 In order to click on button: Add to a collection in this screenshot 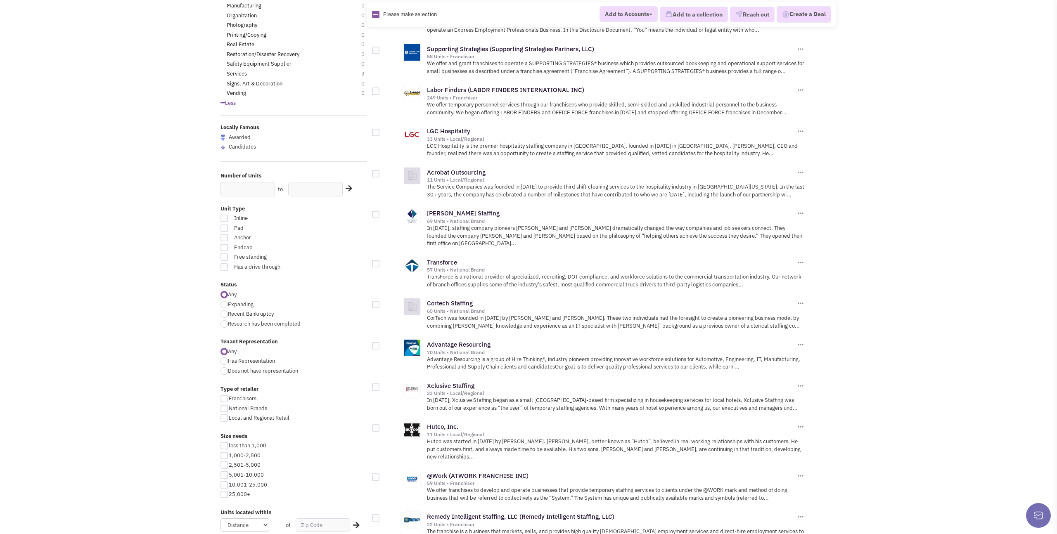, I will do `click(694, 14)`.